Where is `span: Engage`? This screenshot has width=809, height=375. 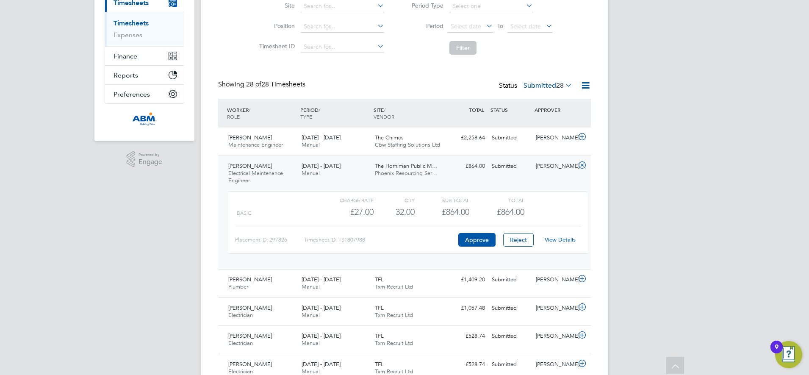
span: Engage is located at coordinates (150, 162).